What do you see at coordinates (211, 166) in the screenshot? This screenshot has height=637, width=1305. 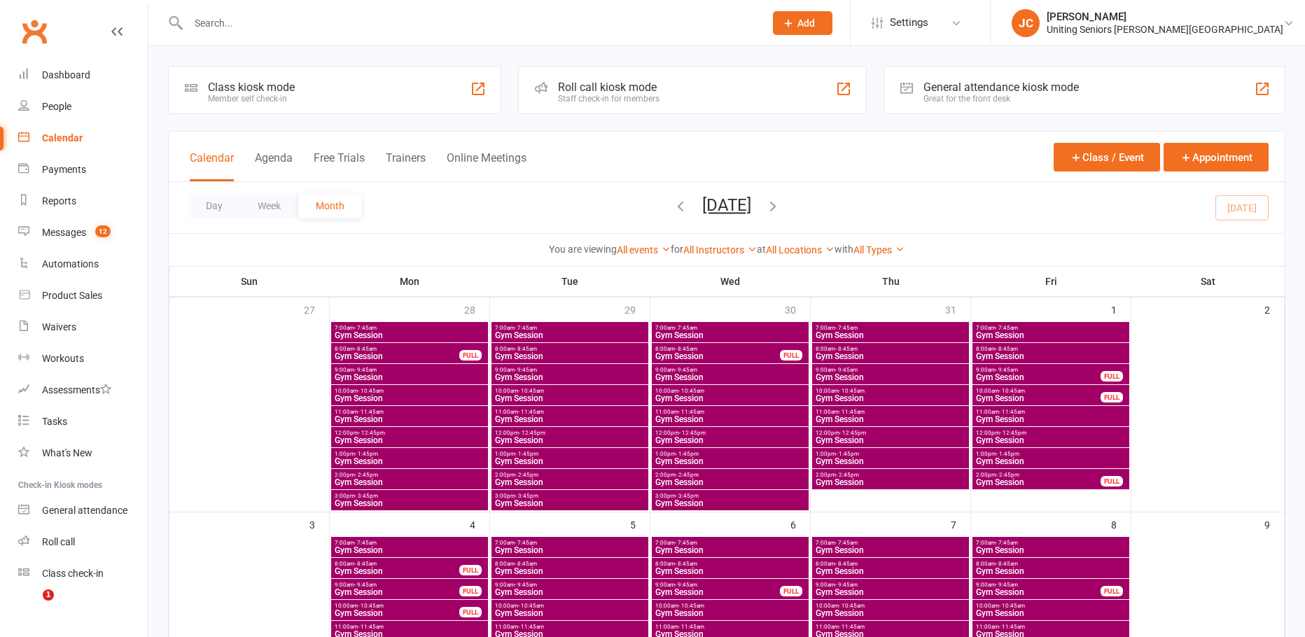 I see `button: Calendar` at bounding box center [211, 166].